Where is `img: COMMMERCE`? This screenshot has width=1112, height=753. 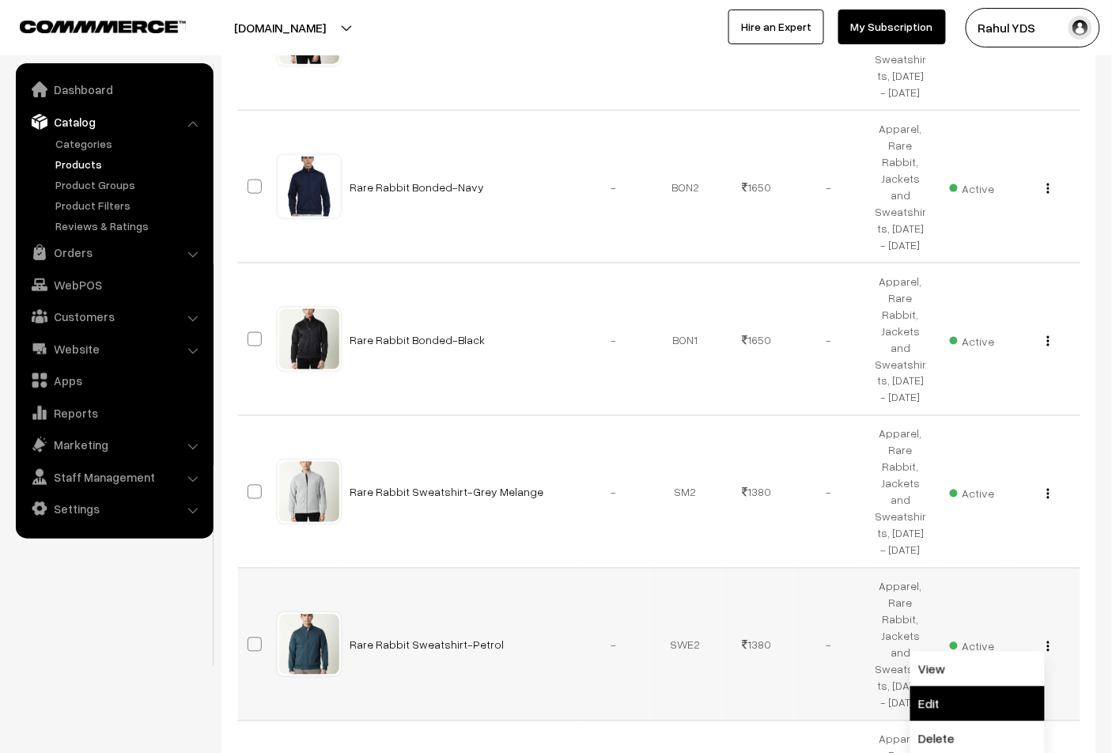 img: COMMMERCE is located at coordinates (103, 26).